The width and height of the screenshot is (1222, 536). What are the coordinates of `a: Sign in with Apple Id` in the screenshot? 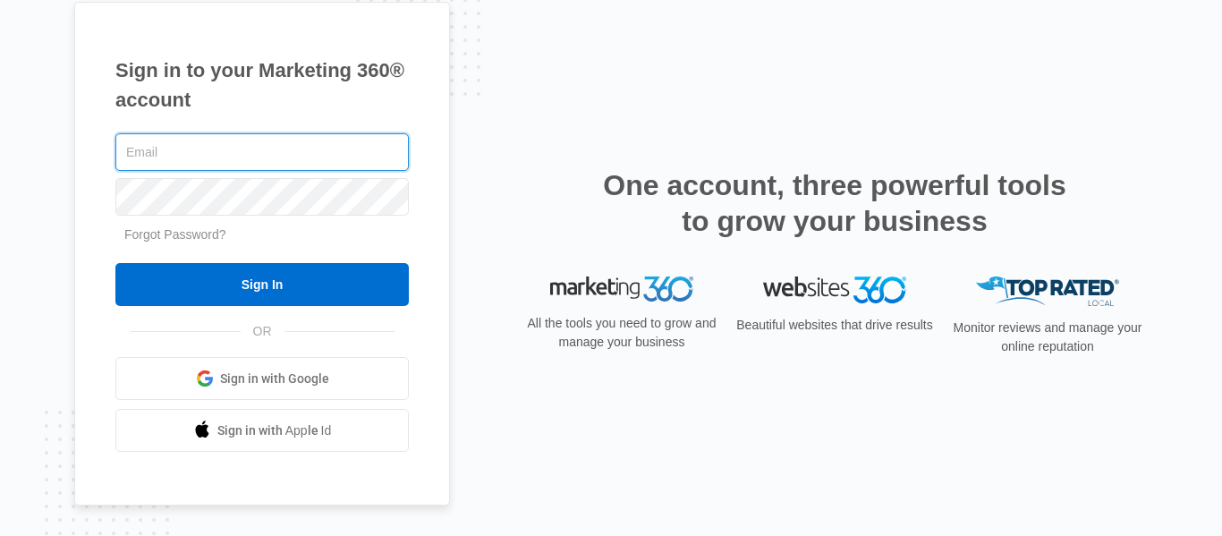 It's located at (262, 430).